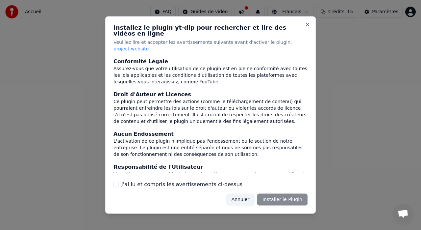 The image size is (421, 230). What do you see at coordinates (211, 167) in the screenshot?
I see `div: Responsabilité de l'Utilisateur` at bounding box center [211, 167].